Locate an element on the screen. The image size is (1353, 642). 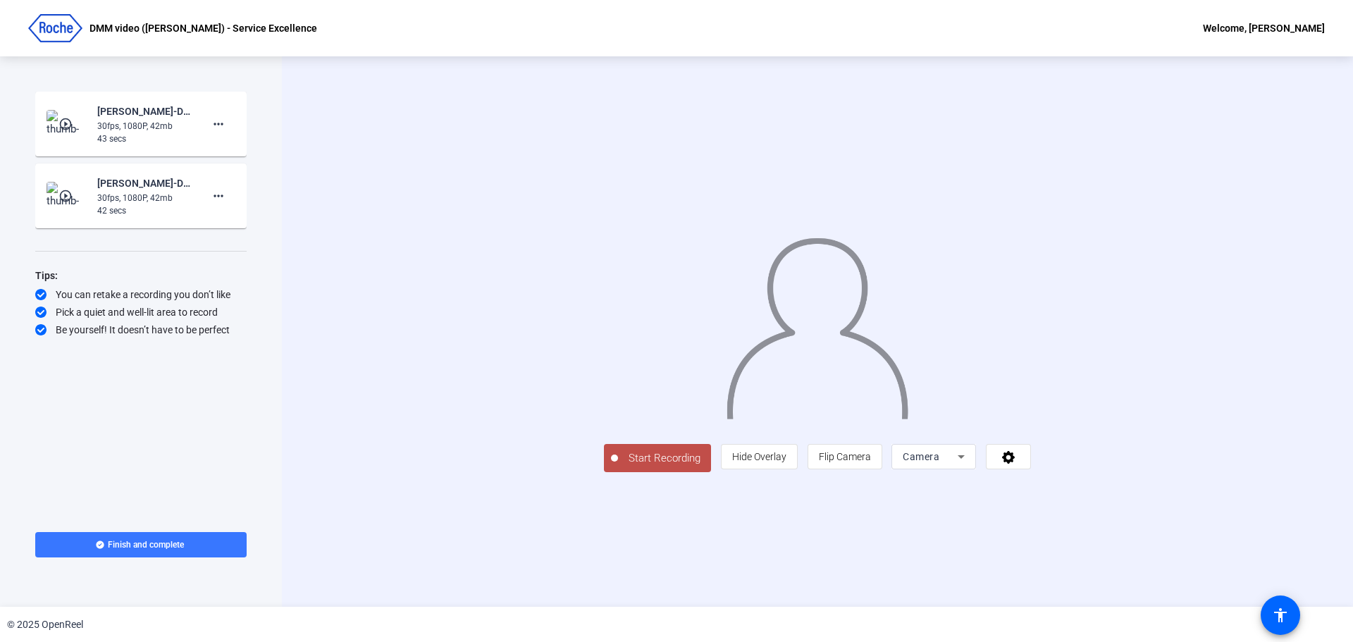
div: 42 secs is located at coordinates (145, 211).